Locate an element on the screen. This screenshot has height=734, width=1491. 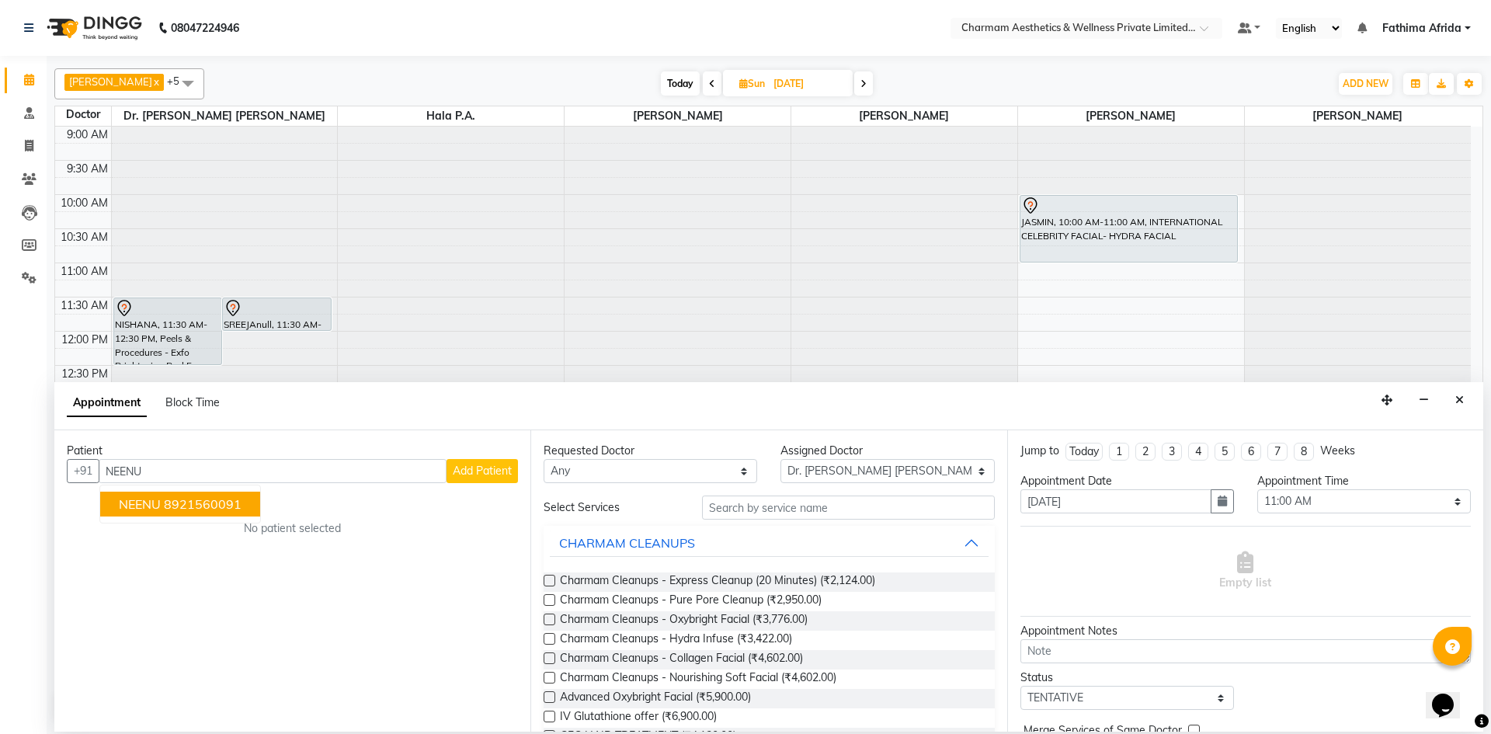
span: Charmam Cleanups - Nourishing Soft Facial (₹4,602.00) is located at coordinates (698, 679).